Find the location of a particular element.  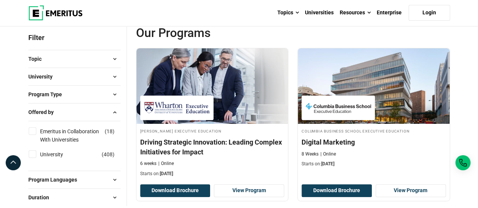

button: Topic is located at coordinates (74, 59).